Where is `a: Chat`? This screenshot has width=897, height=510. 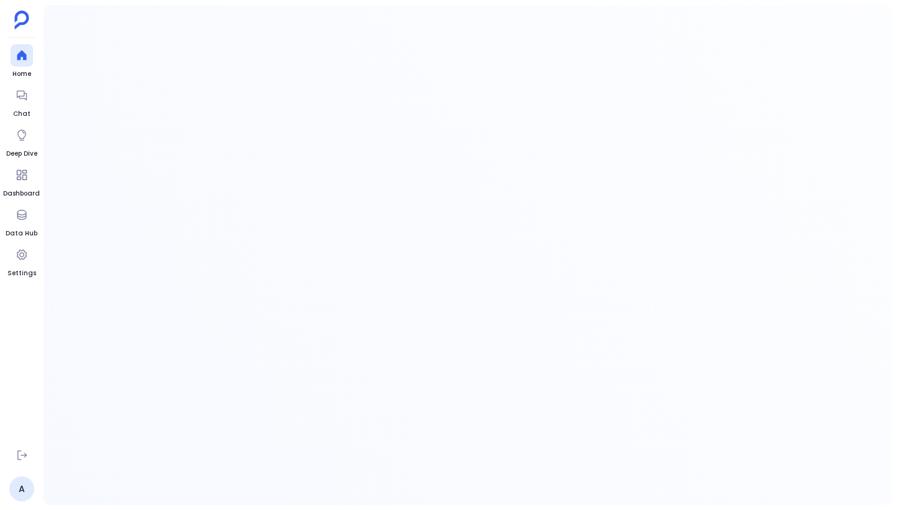
a: Chat is located at coordinates (22, 102).